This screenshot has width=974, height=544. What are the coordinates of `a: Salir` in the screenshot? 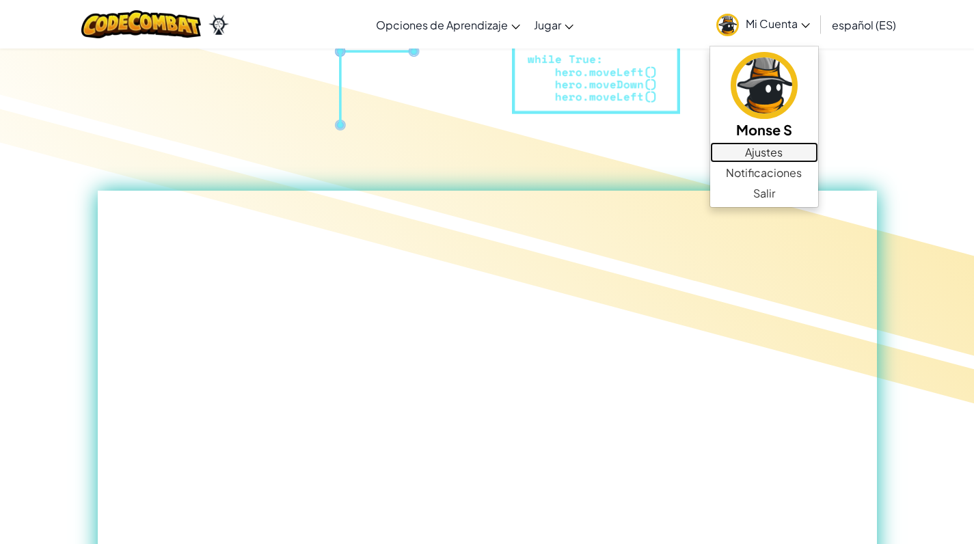 It's located at (764, 193).